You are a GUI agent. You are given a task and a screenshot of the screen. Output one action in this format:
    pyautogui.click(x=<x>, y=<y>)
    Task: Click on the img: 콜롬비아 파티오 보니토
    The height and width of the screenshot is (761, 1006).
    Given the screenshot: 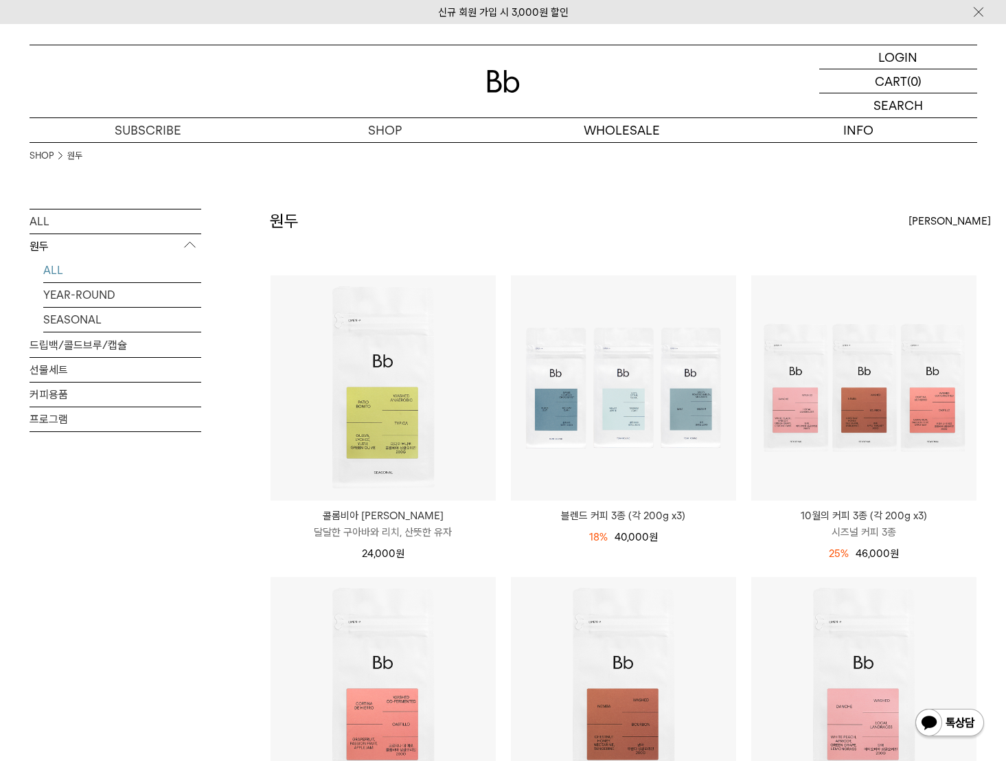 What is the action you would take?
    pyautogui.click(x=383, y=388)
    